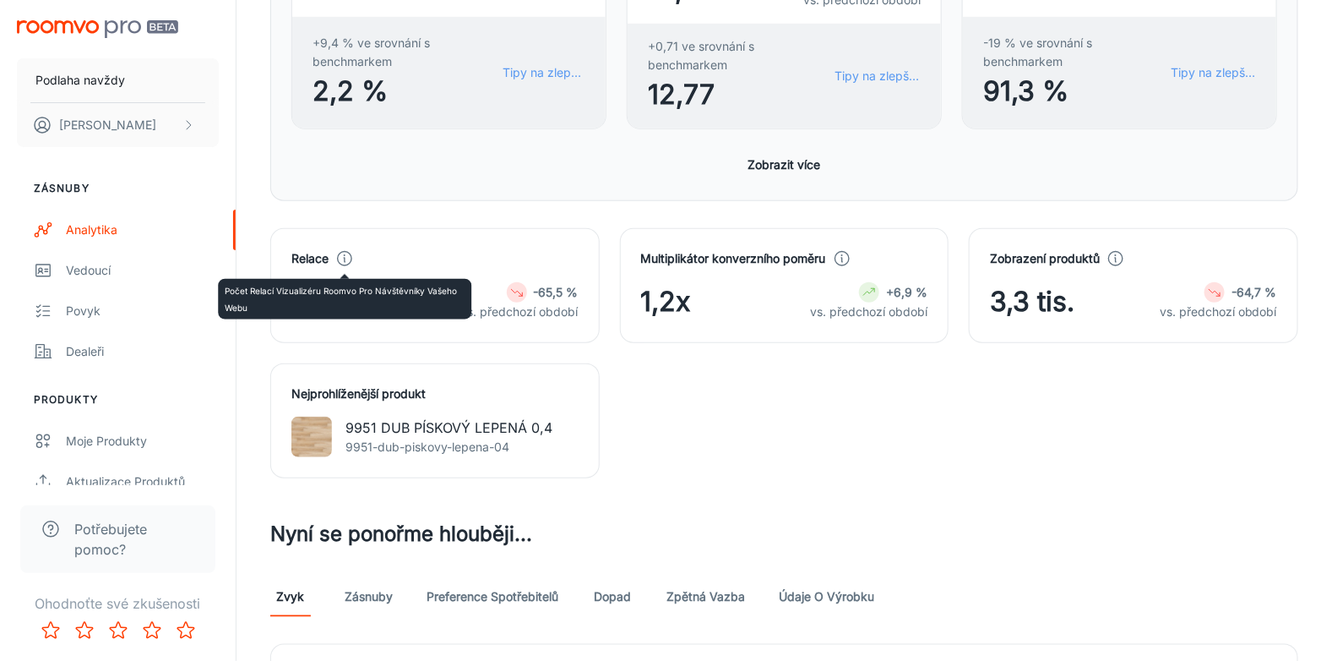  What do you see at coordinates (826, 596) in the screenshot?
I see `a: Údaje o výrobku` at bounding box center [826, 596].